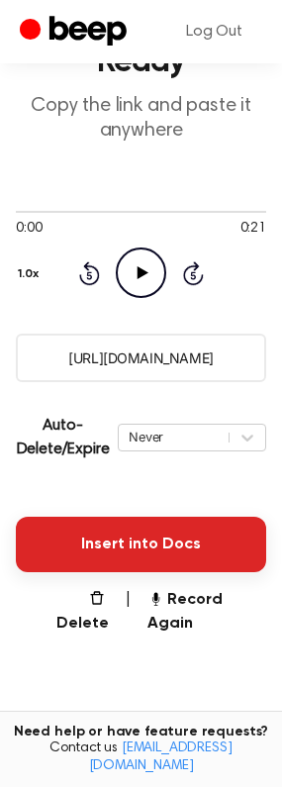 This screenshot has height=787, width=282. Describe the element at coordinates (141, 119) in the screenshot. I see `p: Copy the link and paste it anywhere` at that location.